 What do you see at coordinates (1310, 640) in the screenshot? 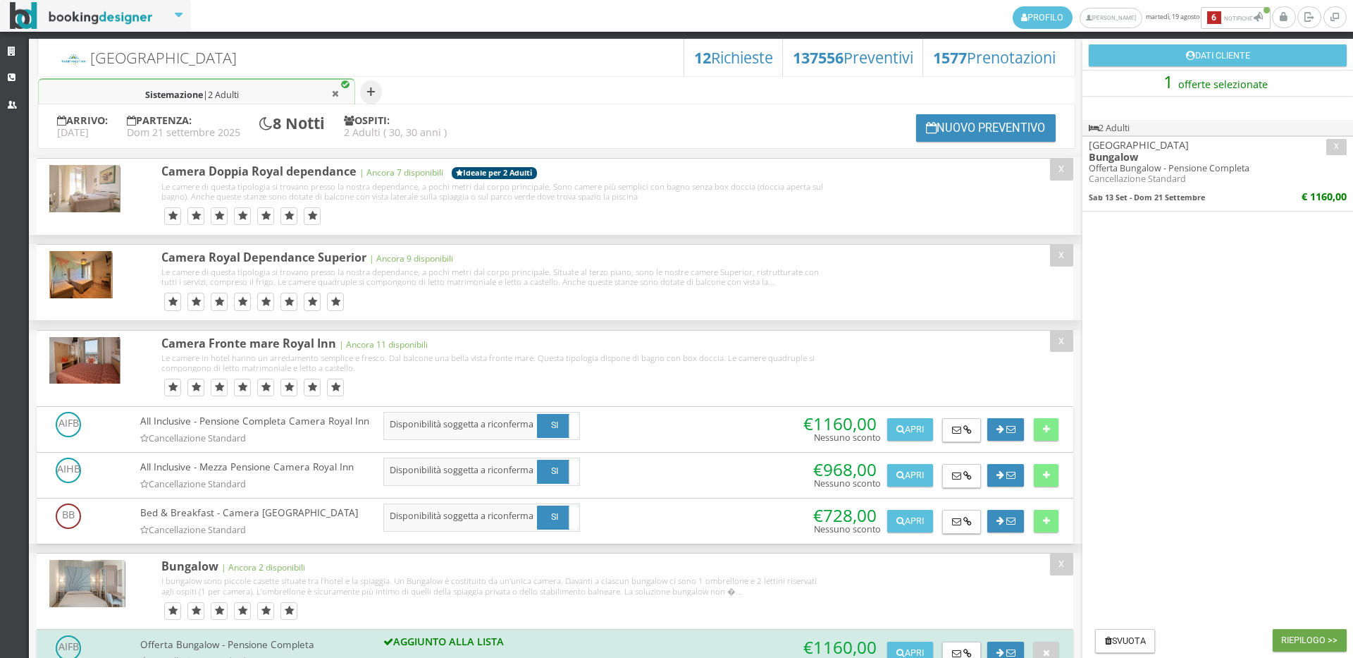
I see `button: Riepilogo >>` at bounding box center [1310, 640].